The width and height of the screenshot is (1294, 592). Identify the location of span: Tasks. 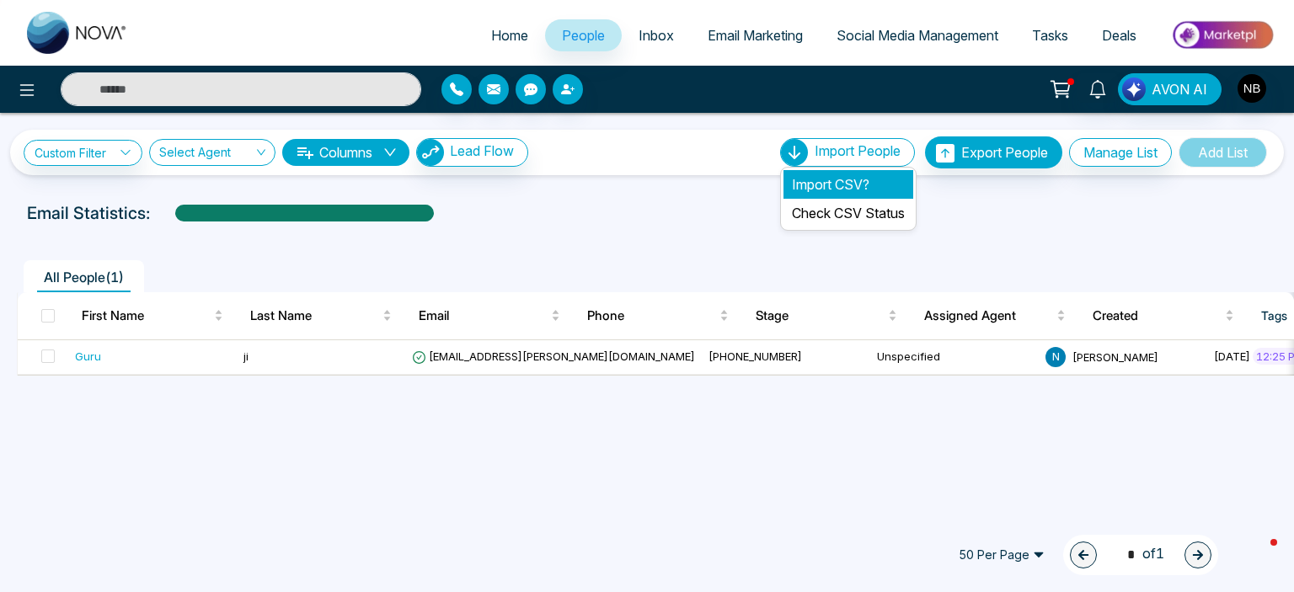
(1050, 35).